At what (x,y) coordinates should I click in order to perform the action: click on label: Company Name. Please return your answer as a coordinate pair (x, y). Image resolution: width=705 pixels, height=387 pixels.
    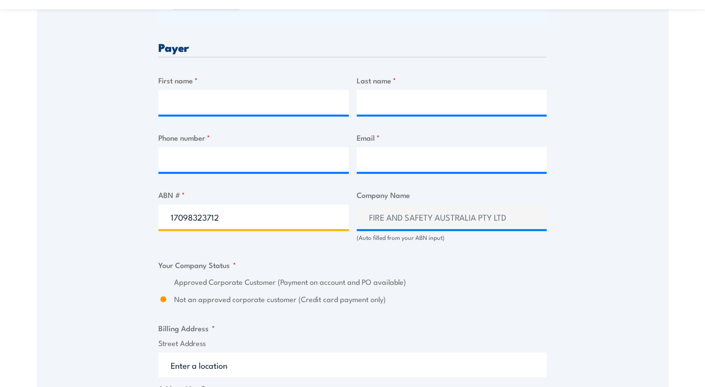
    Looking at the image, I should click on (452, 194).